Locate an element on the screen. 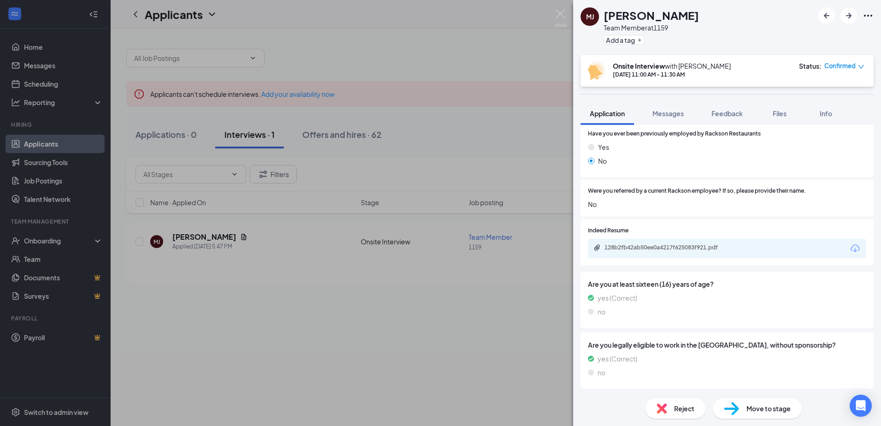  span: Files is located at coordinates (779, 113).